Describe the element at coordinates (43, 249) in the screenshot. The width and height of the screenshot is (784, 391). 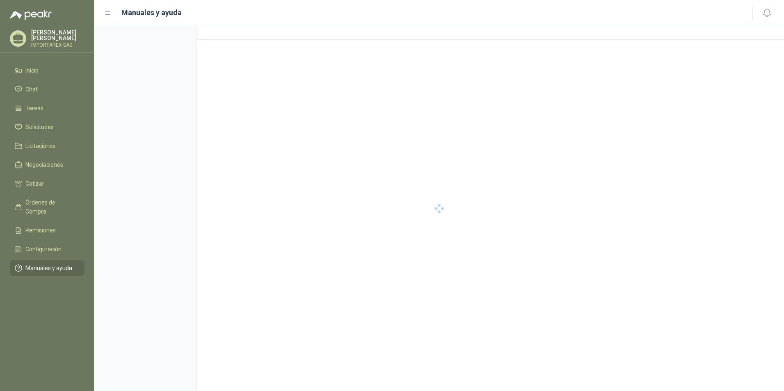
I see `span: Configuración` at that location.